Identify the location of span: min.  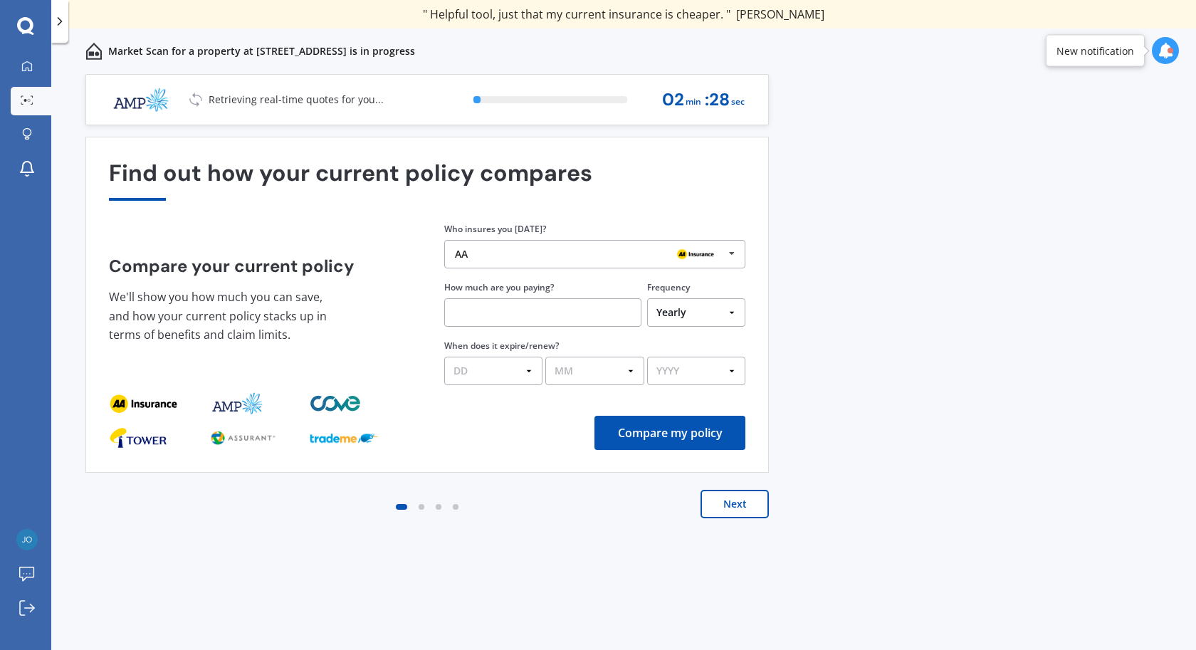
(694, 102).